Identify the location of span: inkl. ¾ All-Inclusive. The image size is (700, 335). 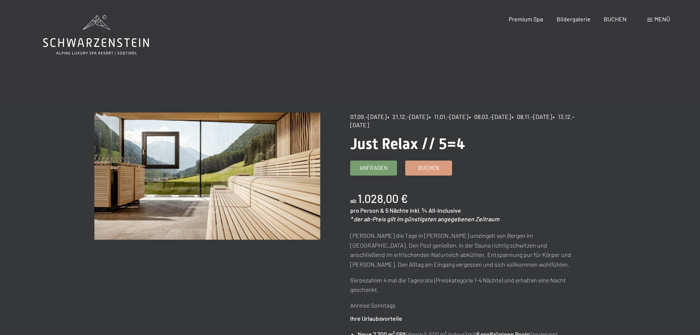
(435, 210).